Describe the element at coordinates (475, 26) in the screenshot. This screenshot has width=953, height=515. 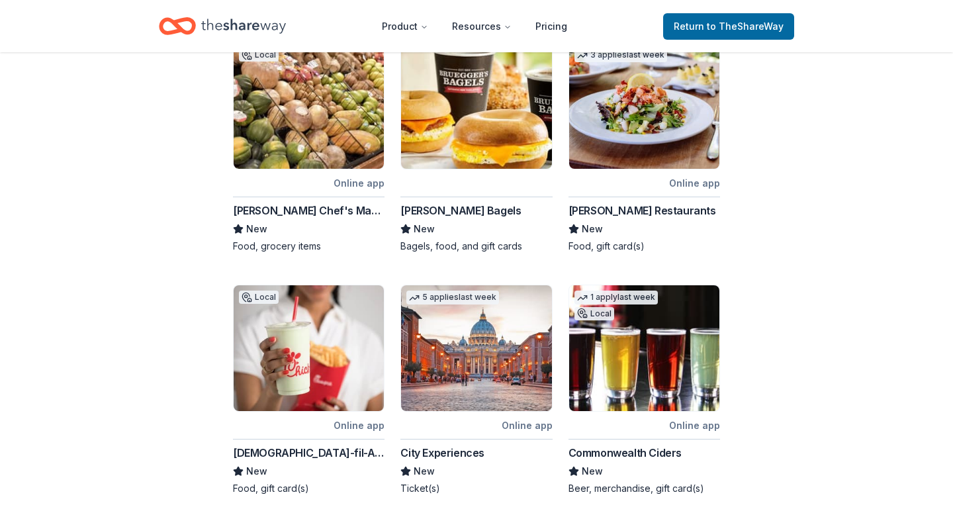
I see `nav: Main` at that location.